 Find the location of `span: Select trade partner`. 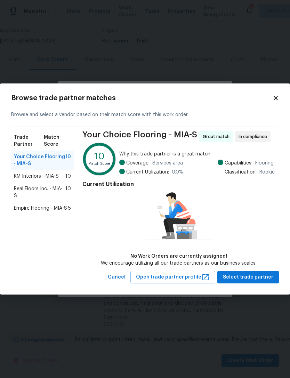

span: Select trade partner is located at coordinates (248, 277).